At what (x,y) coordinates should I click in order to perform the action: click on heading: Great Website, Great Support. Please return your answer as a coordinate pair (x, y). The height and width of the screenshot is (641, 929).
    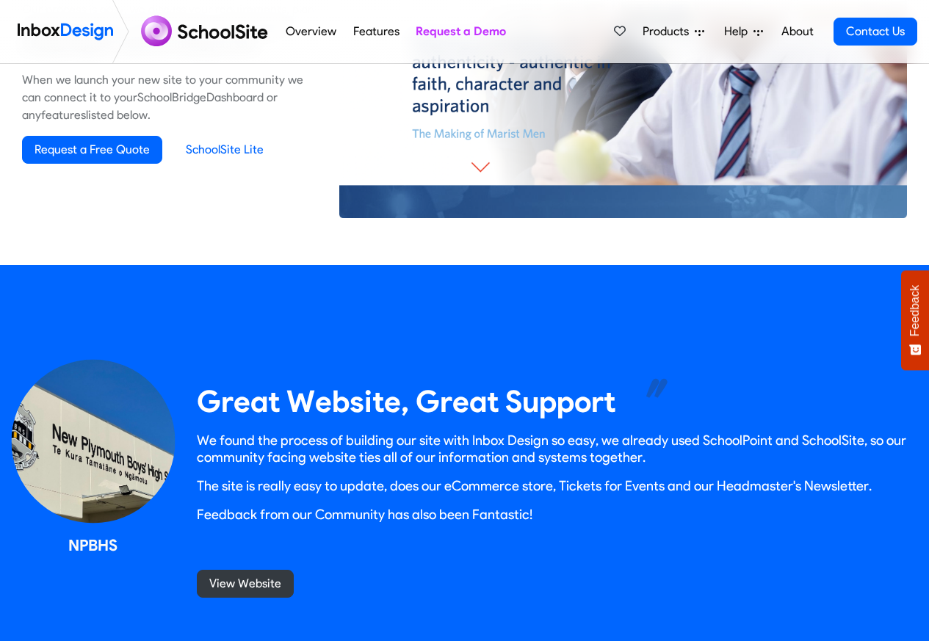
    Looking at the image, I should click on (409, 401).